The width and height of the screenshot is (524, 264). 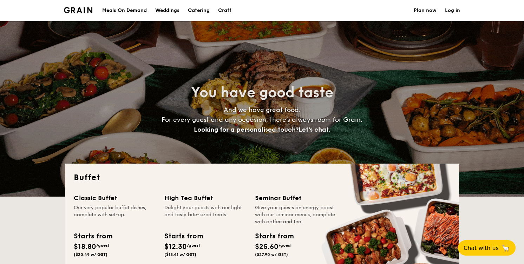 I want to click on span: ($13.41 w/ GST), so click(x=180, y=255).